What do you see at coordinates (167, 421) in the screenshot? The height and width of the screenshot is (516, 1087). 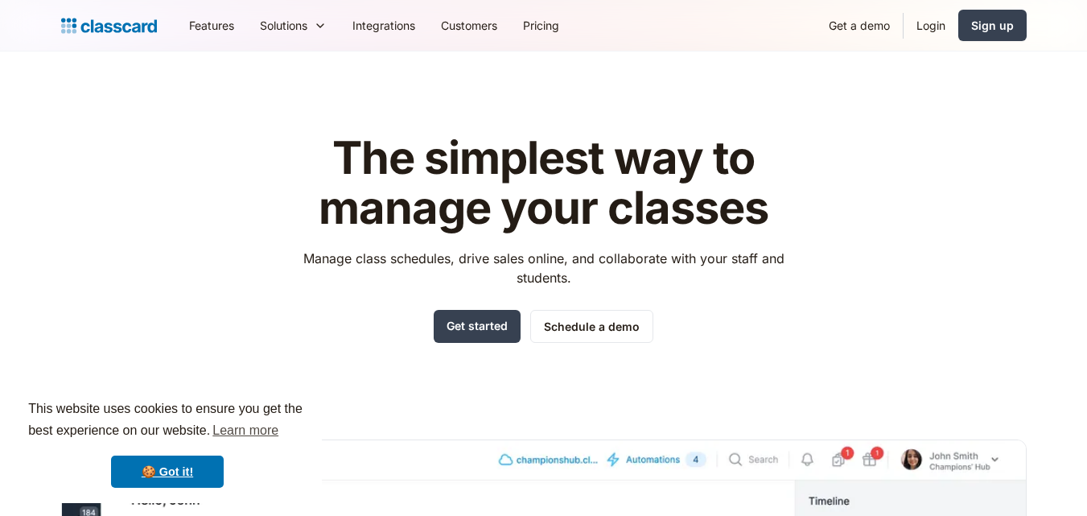 I see `span: This website uses cookies to ensure you get the best experience on our website.` at bounding box center [167, 421].